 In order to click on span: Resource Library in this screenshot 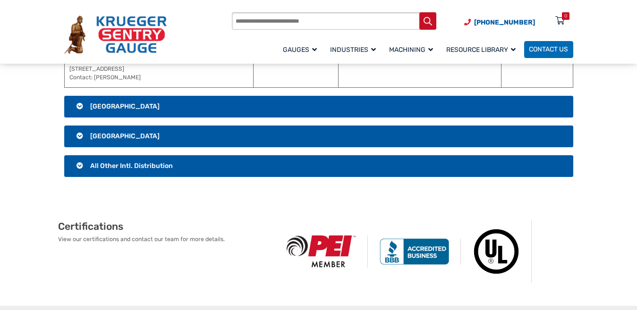, I will do `click(481, 50)`.